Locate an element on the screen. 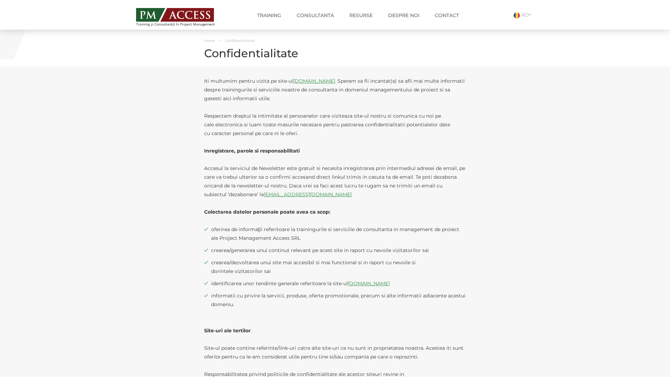 The height and width of the screenshot is (377, 670). img: PM ACCESS - Echipa traineri si consultanti certificati PMP: Narciss Popescu, Mihai Olaru, Monica ... is located at coordinates (175, 15).